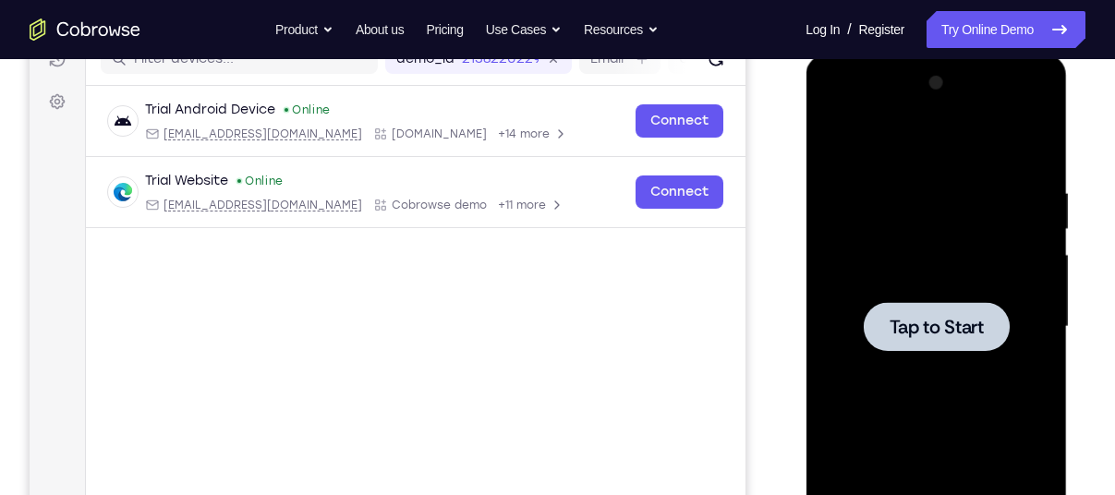 The height and width of the screenshot is (495, 1115). What do you see at coordinates (395, 70) in the screenshot?
I see `label: demo_id` at bounding box center [395, 70].